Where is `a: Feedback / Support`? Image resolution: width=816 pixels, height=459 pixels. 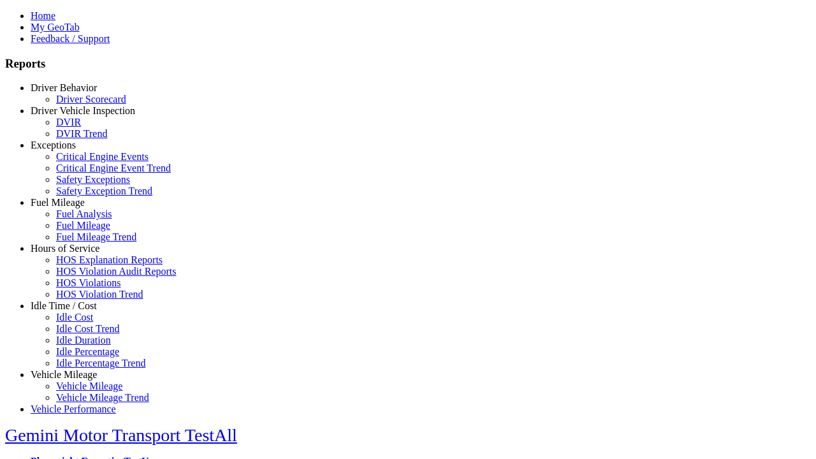
a: Feedback / Support is located at coordinates (70, 38).